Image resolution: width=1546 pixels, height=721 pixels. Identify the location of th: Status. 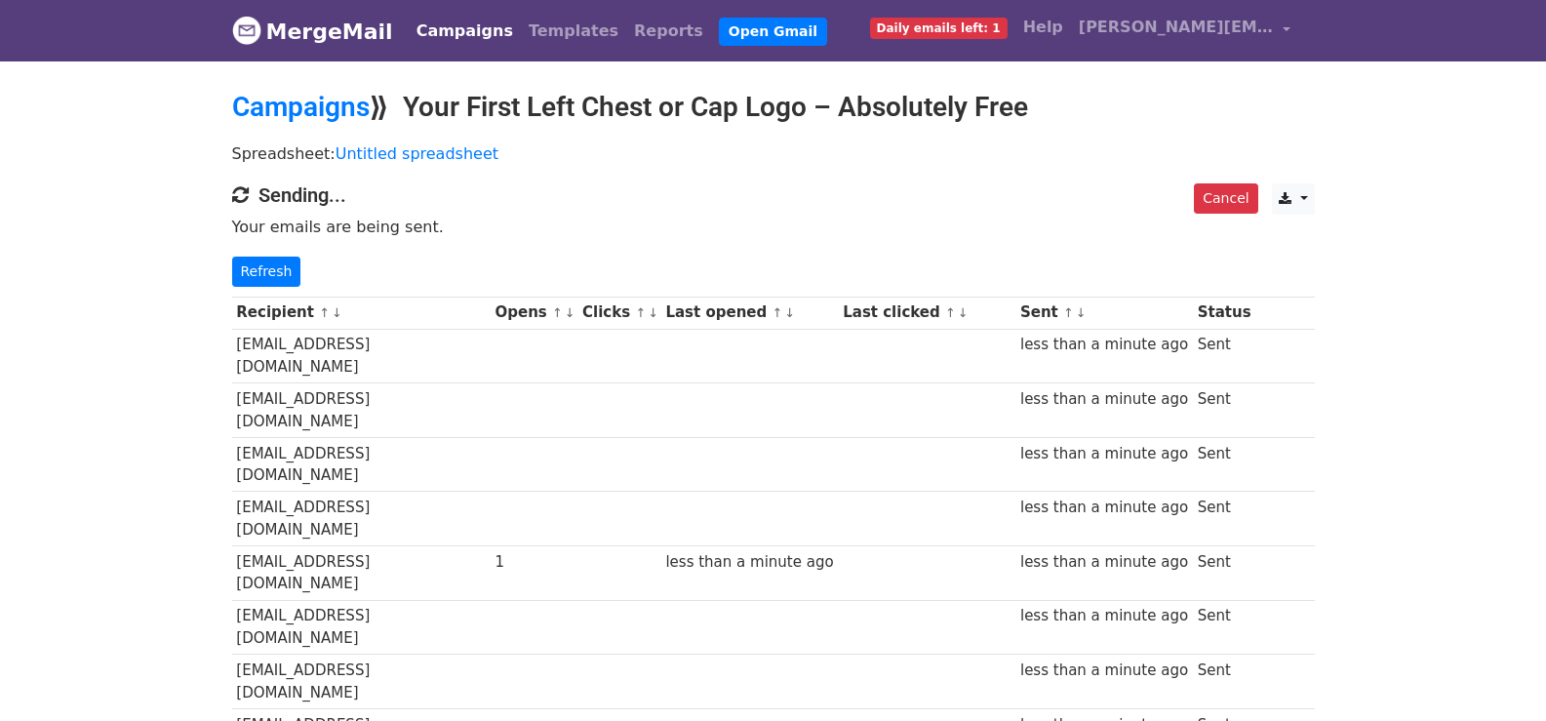
(1224, 312).